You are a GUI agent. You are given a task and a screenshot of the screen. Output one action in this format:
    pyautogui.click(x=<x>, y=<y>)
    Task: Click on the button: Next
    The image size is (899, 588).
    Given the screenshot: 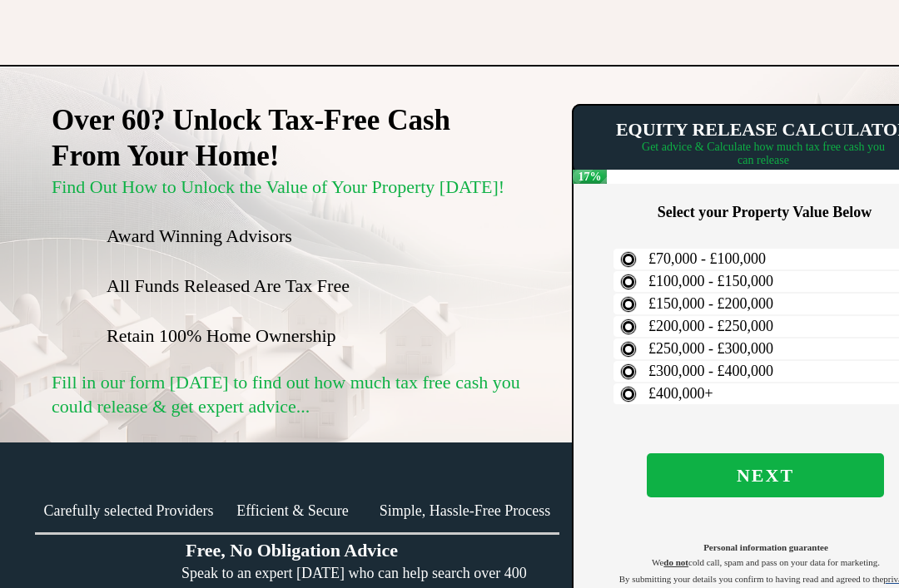 What is the action you would take?
    pyautogui.click(x=765, y=475)
    